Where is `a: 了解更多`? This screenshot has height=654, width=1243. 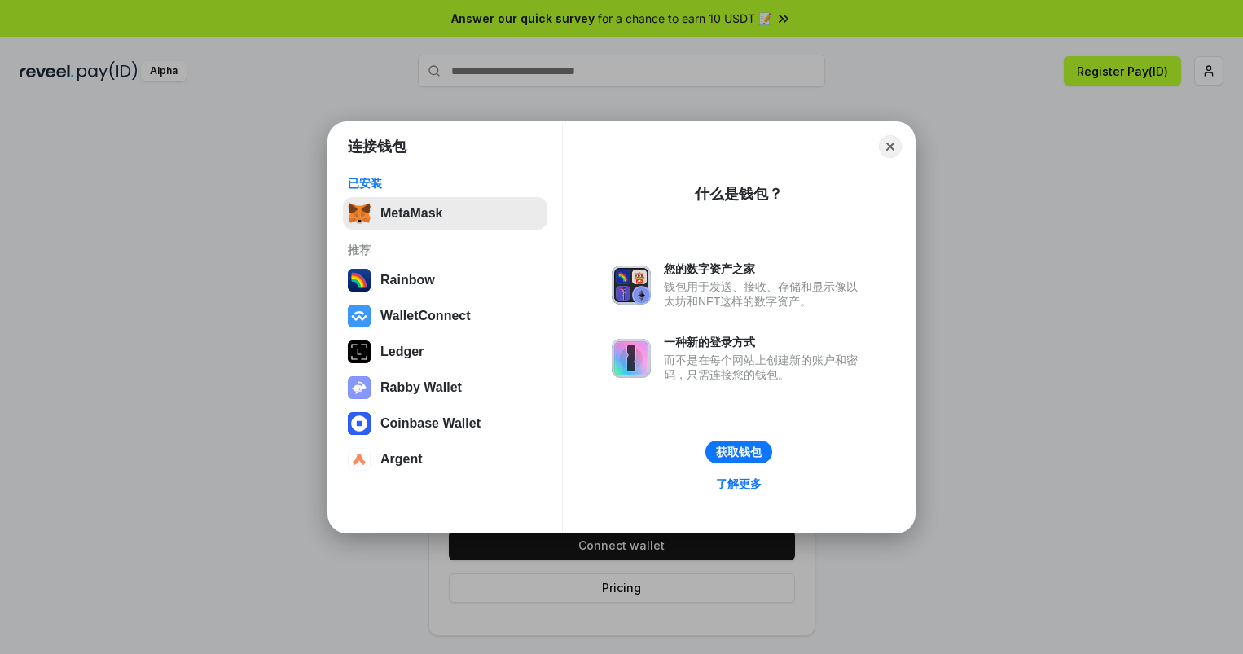
a: 了解更多 is located at coordinates (739, 484).